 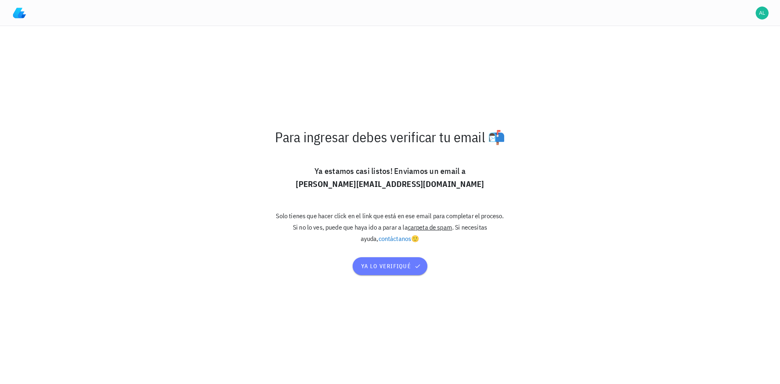 What do you see at coordinates (395, 239) in the screenshot?
I see `a: contáctanos` at bounding box center [395, 239].